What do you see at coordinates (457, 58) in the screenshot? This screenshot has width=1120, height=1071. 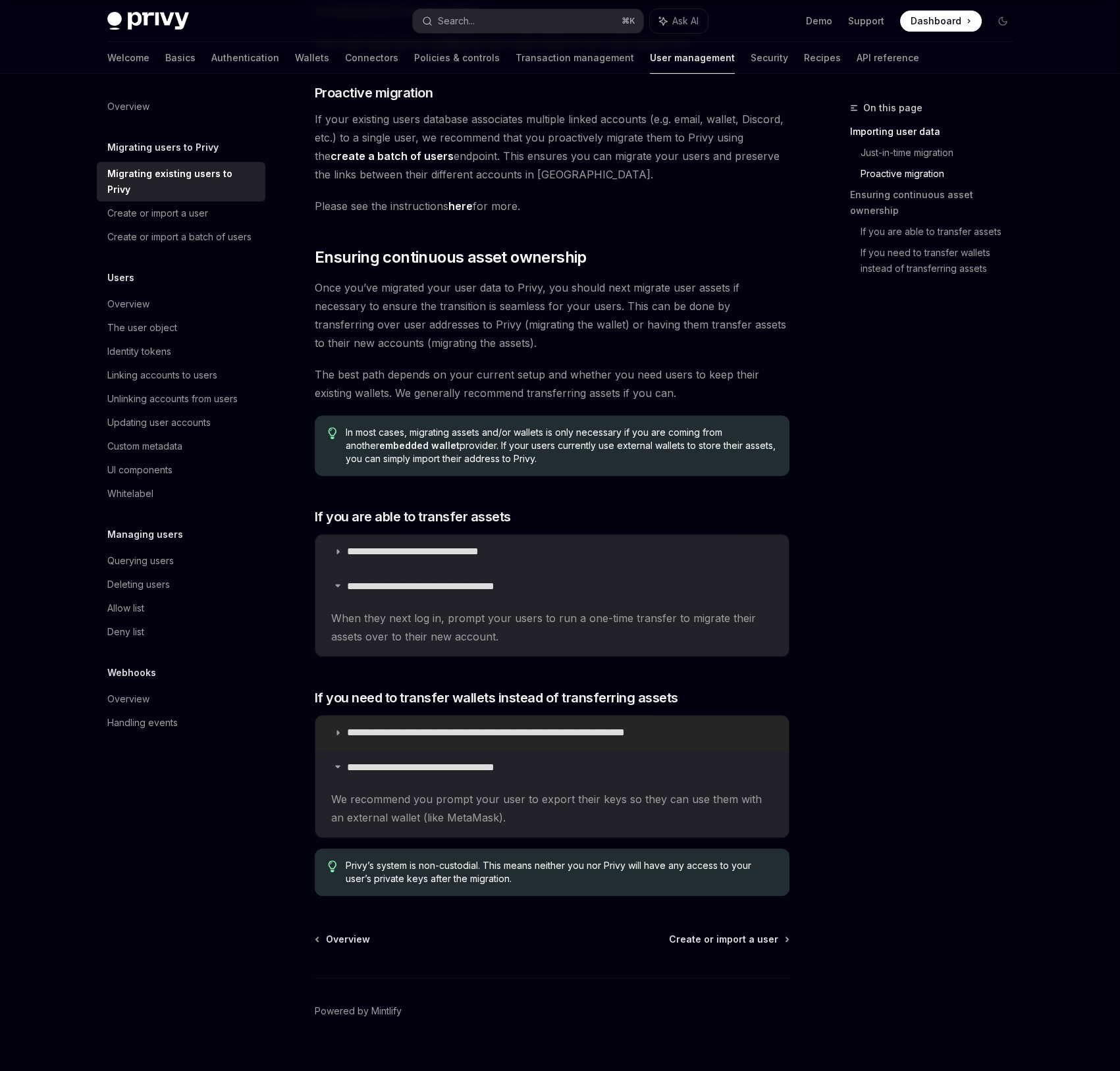 I see `a: Policies & controls` at bounding box center [457, 58].